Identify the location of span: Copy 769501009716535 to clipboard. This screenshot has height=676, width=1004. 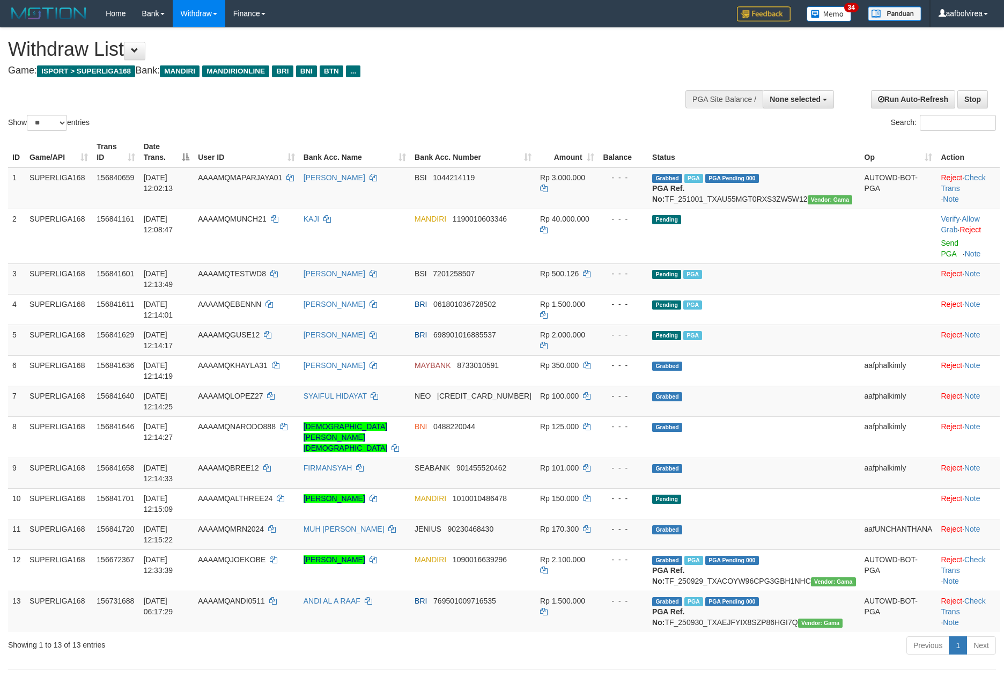
(465, 601).